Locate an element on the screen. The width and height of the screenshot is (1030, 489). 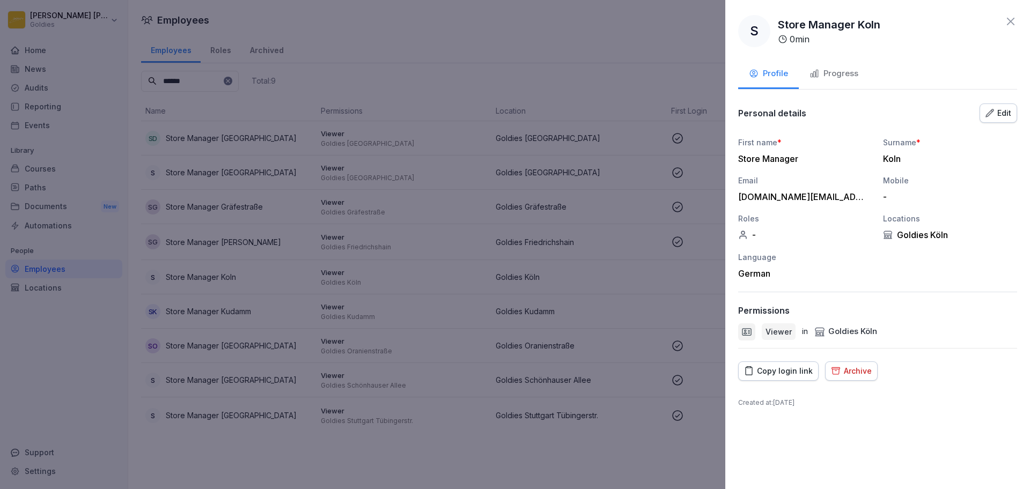
button: Edit is located at coordinates (998, 113).